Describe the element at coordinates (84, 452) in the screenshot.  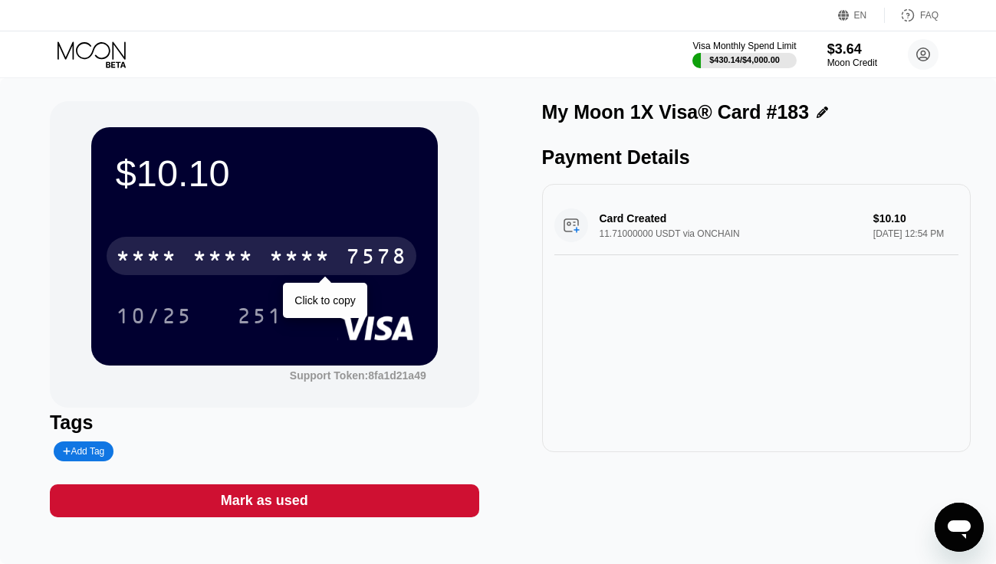
I see `div: Add Tag` at that location.